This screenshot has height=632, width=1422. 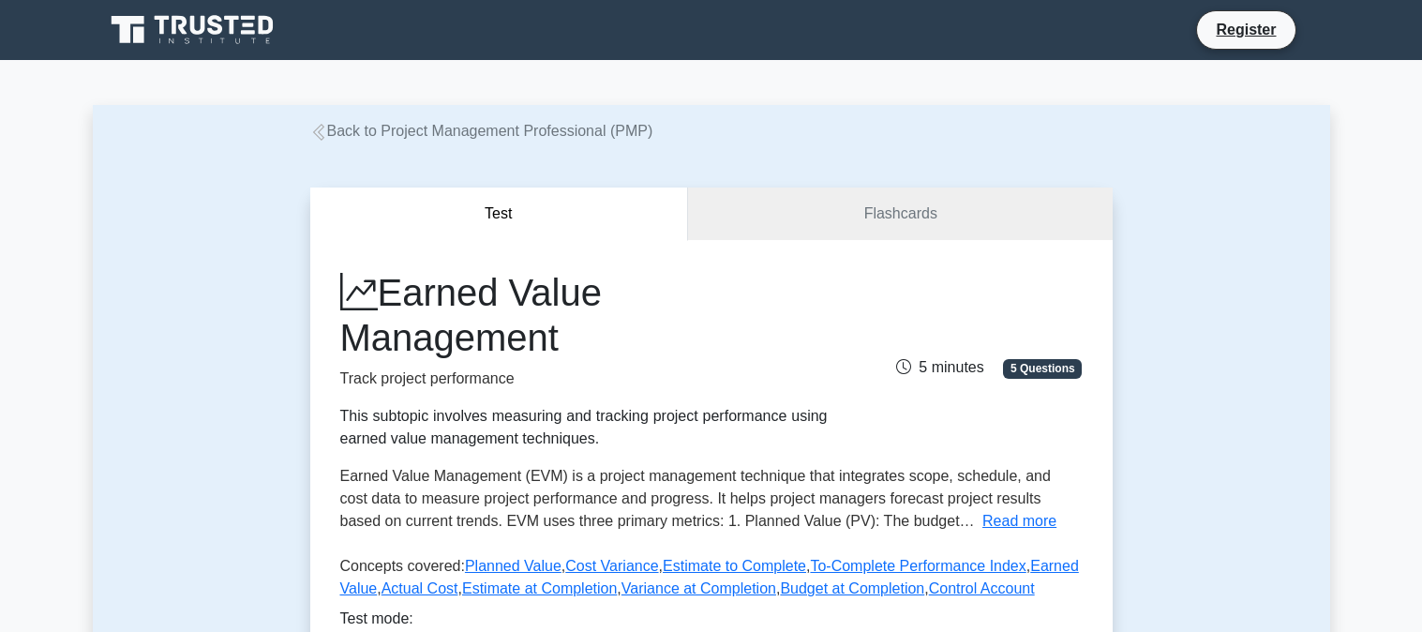 What do you see at coordinates (698, 588) in the screenshot?
I see `a: Variance at Completion` at bounding box center [698, 588].